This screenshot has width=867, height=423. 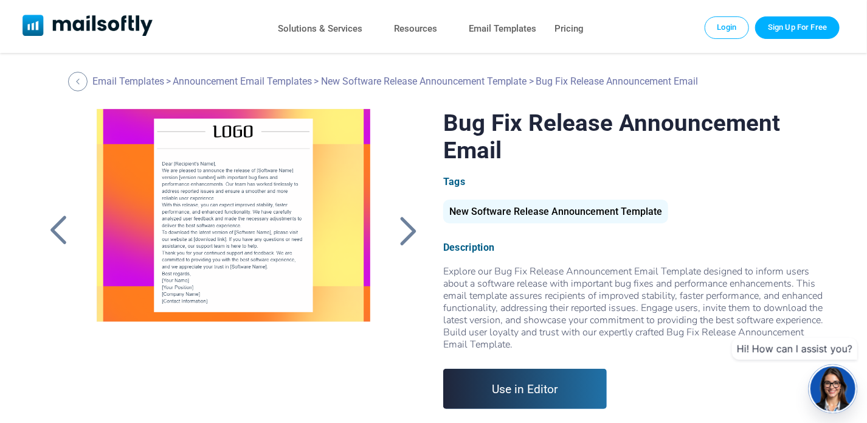 I want to click on div: Tags, so click(x=634, y=181).